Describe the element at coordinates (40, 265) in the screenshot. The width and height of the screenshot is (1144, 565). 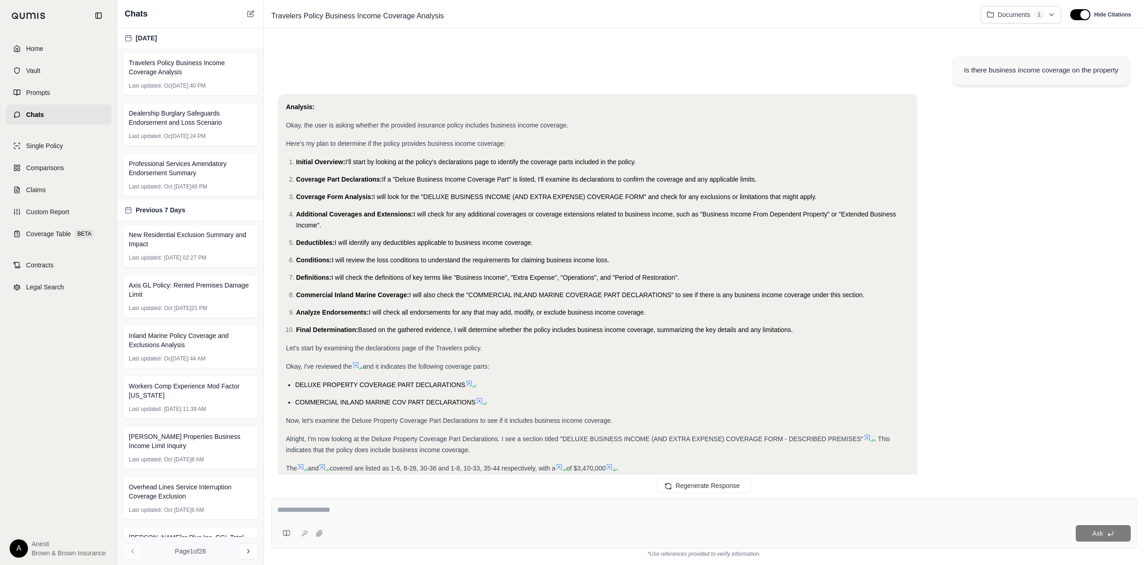
I see `span: Contracts` at that location.